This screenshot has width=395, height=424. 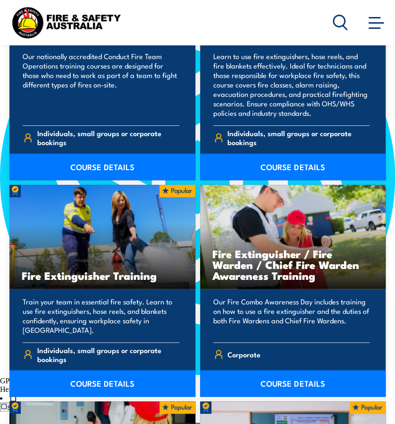 What do you see at coordinates (292, 85) in the screenshot?
I see `p: Learn to use fire extinguishers, hose reels, and fire blankets effectively. Ideal for technicians...` at bounding box center [292, 85].